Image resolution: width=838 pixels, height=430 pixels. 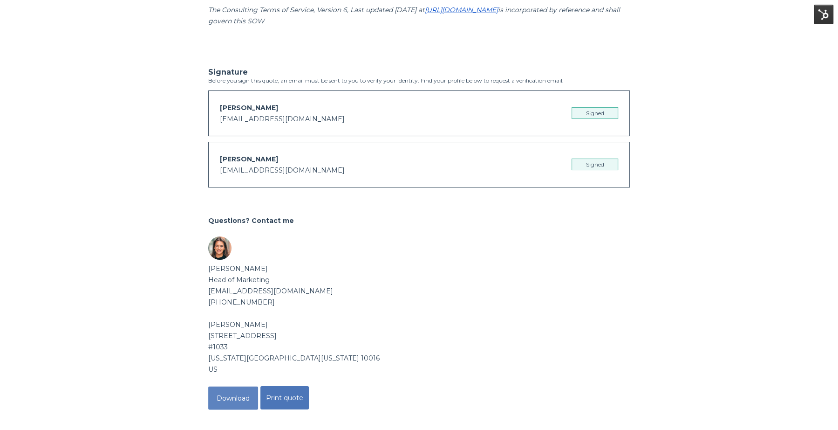 What do you see at coordinates (285, 398) in the screenshot?
I see `button: Print quote` at bounding box center [285, 398].